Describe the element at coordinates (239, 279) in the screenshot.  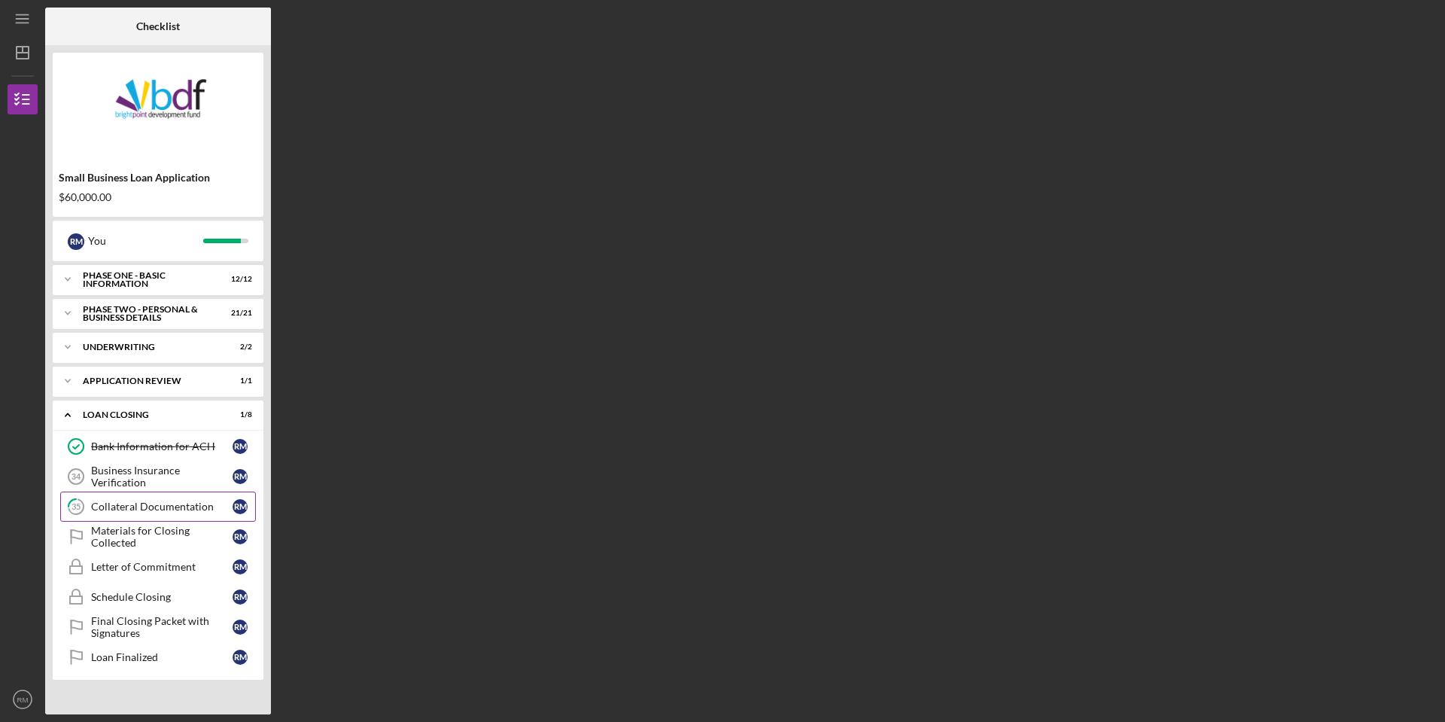
I see `div: 12 / 12` at that location.